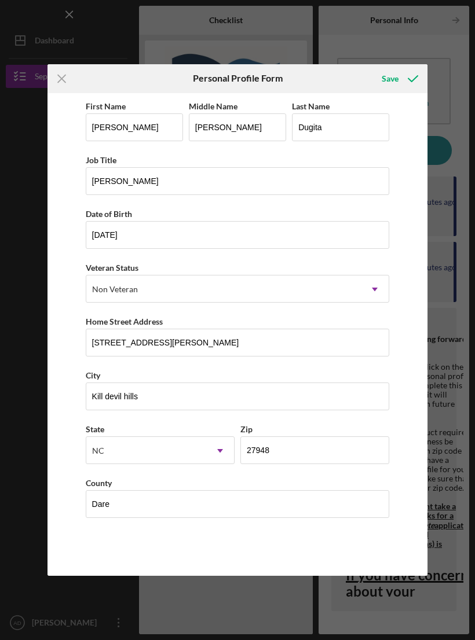  Describe the element at coordinates (101, 160) in the screenshot. I see `label: Job Title` at that location.